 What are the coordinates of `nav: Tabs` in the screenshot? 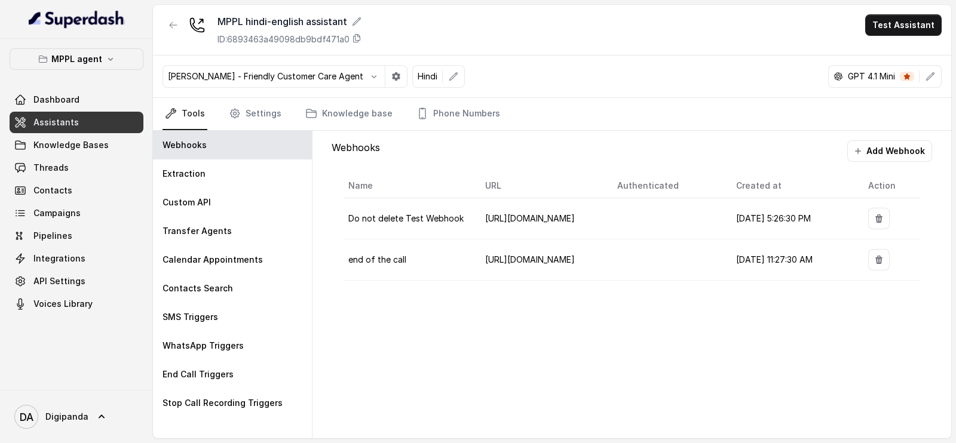 It's located at (552, 114).